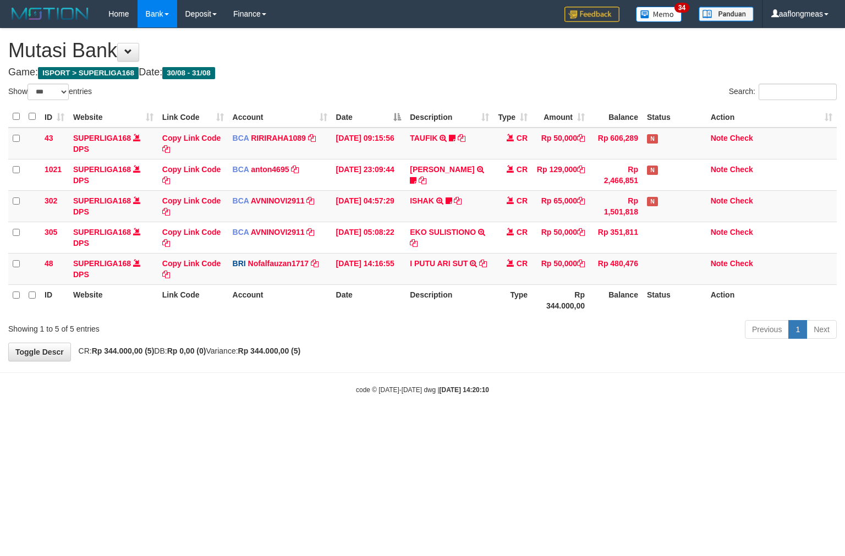 The image size is (845, 556). Describe the element at coordinates (561, 174) in the screenshot. I see `td: Rp 129,000` at that location.